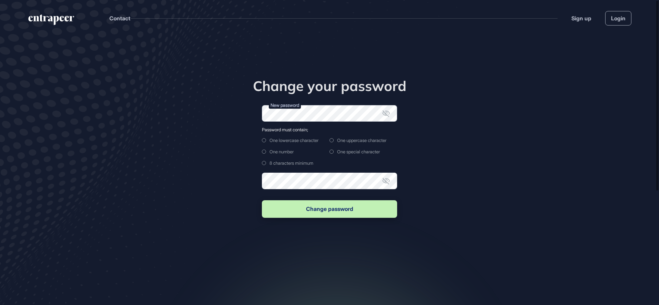 The width and height of the screenshot is (659, 305). Describe the element at coordinates (329, 86) in the screenshot. I see `h1: Change your password` at that location.